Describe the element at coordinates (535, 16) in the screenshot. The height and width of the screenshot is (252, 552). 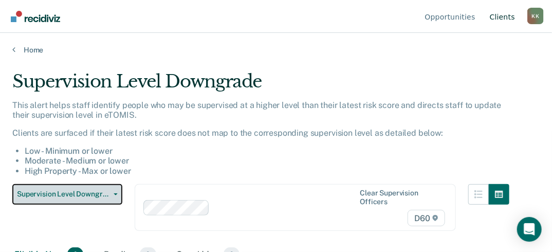
I see `button: Profile dropdown button` at that location.